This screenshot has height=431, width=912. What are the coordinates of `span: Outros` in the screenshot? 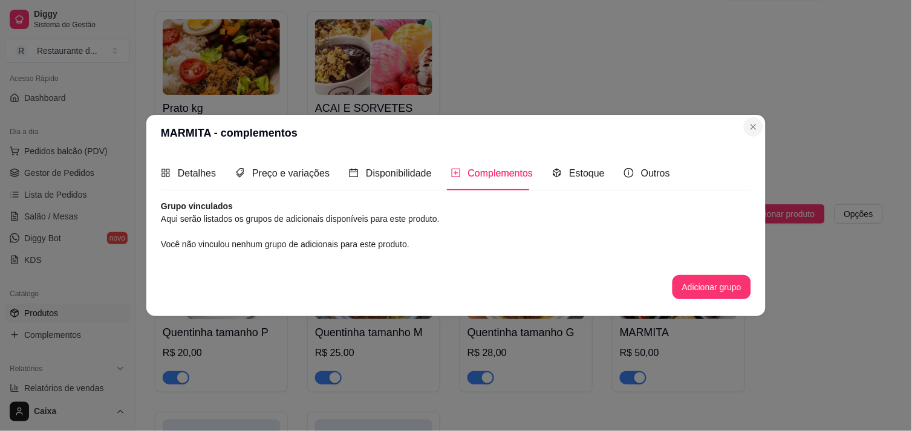 It's located at (655, 173).